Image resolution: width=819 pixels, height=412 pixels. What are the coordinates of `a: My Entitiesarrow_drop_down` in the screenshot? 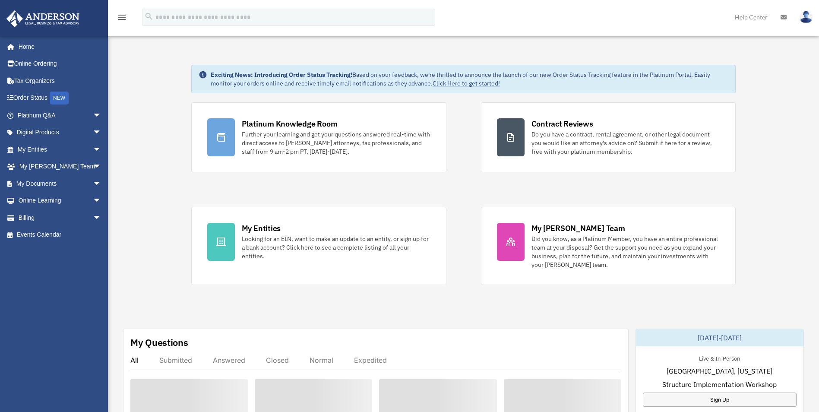 It's located at (60, 149).